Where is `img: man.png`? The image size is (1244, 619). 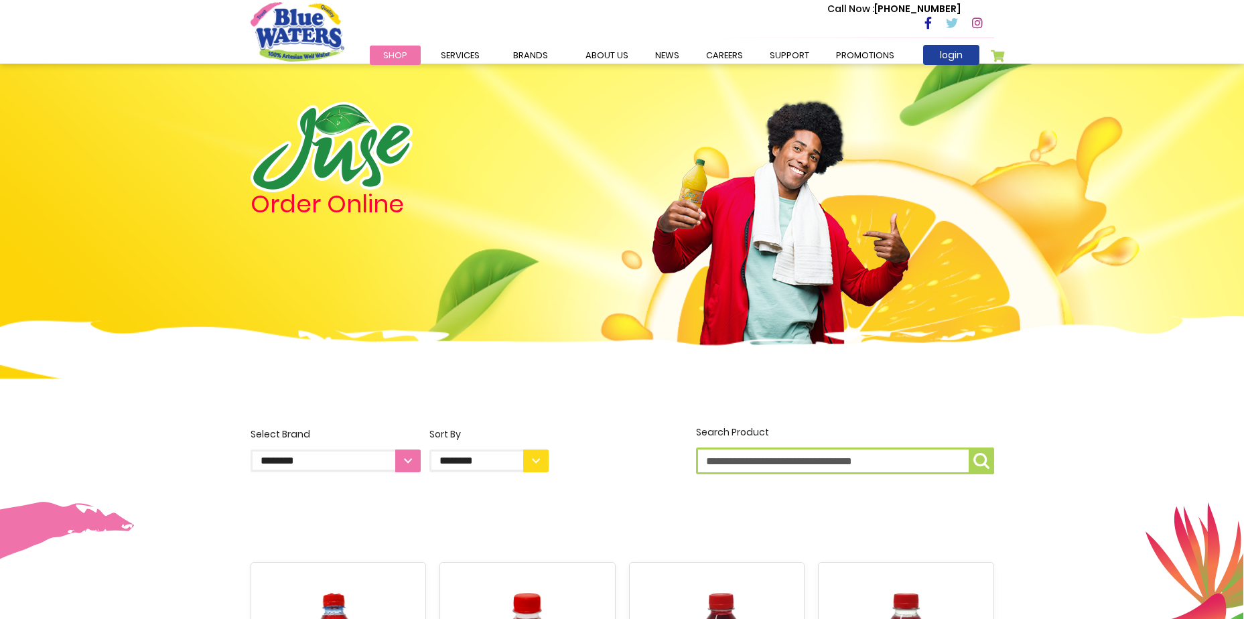 img: man.png is located at coordinates (781, 220).